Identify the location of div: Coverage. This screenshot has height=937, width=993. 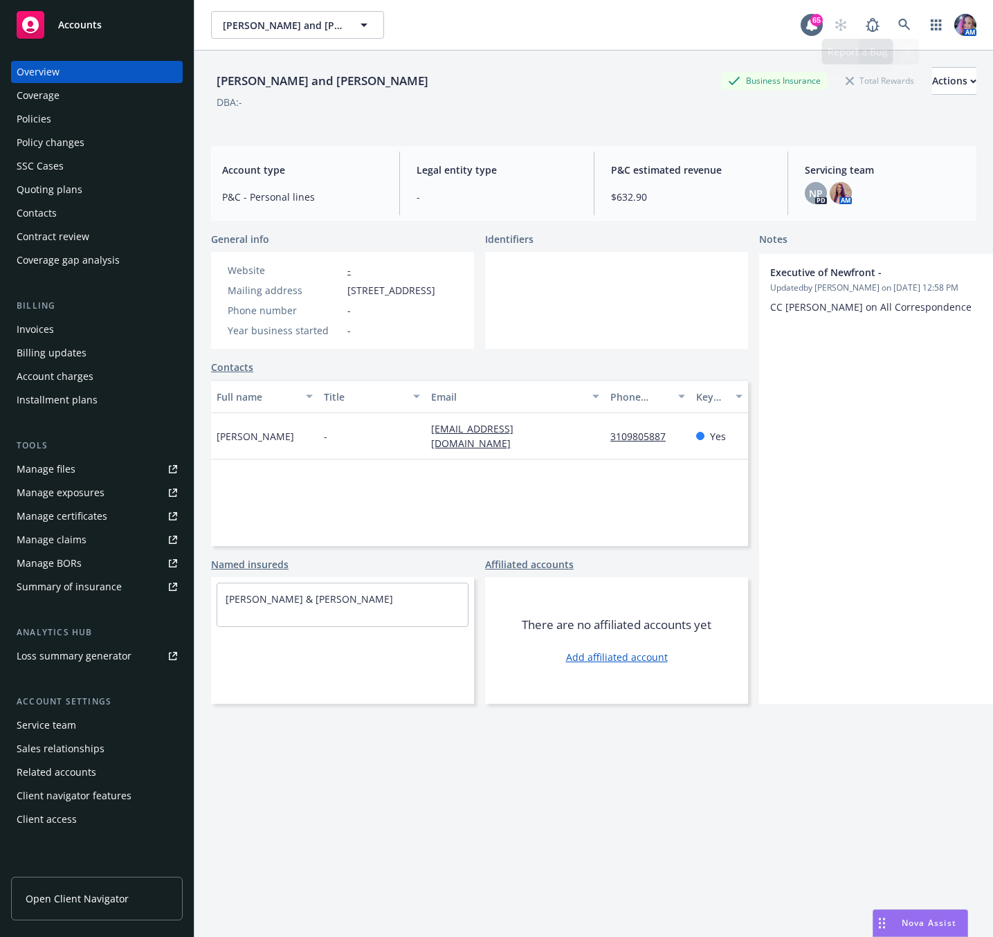
(38, 95).